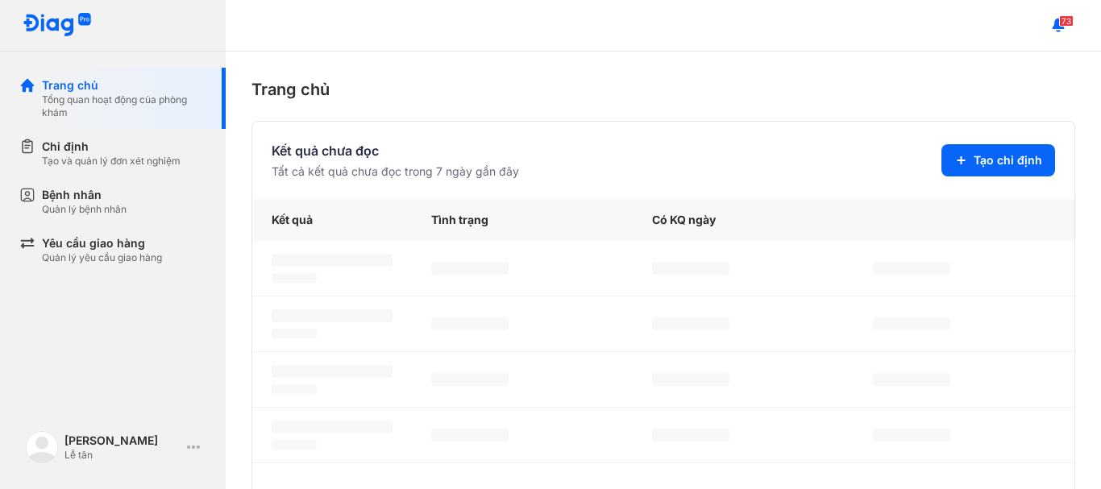  Describe the element at coordinates (122, 455) in the screenshot. I see `div: Lễ tân` at that location.